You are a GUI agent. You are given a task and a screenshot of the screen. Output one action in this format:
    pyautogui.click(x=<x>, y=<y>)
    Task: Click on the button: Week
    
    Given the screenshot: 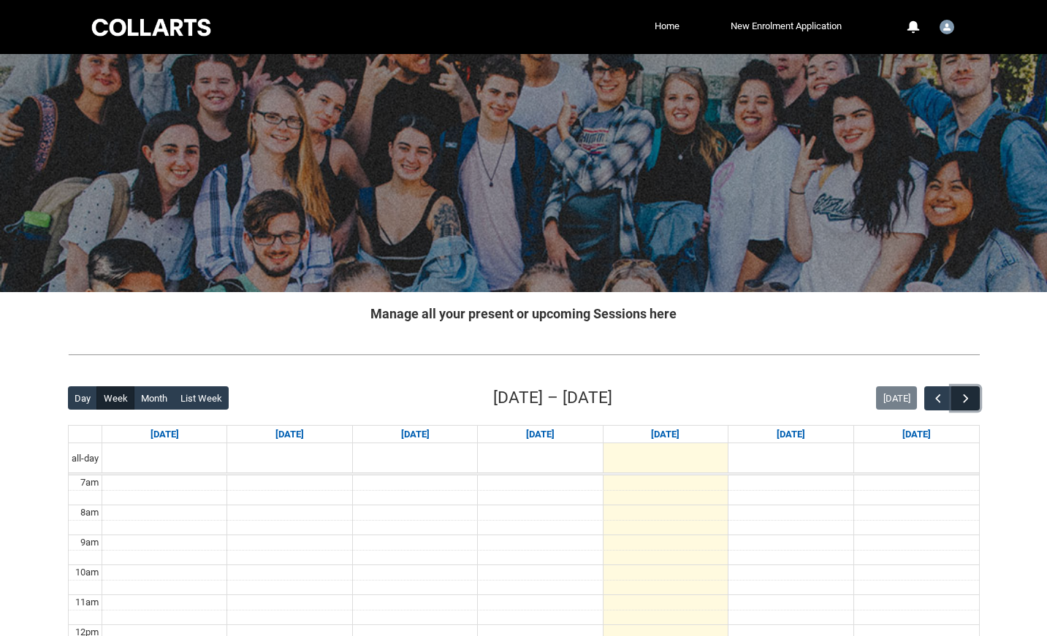 What is the action you would take?
    pyautogui.click(x=115, y=398)
    